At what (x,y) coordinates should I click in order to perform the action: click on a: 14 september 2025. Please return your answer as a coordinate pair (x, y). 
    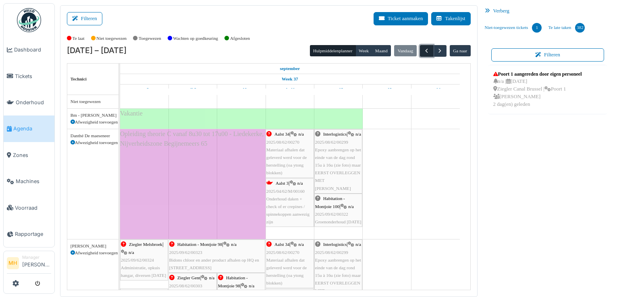
    Looking at the image, I should click on (435, 89).